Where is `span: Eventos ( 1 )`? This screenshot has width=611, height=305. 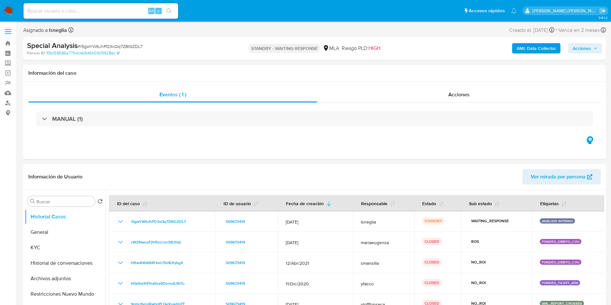
span: Eventos ( 1 ) is located at coordinates (173, 94).